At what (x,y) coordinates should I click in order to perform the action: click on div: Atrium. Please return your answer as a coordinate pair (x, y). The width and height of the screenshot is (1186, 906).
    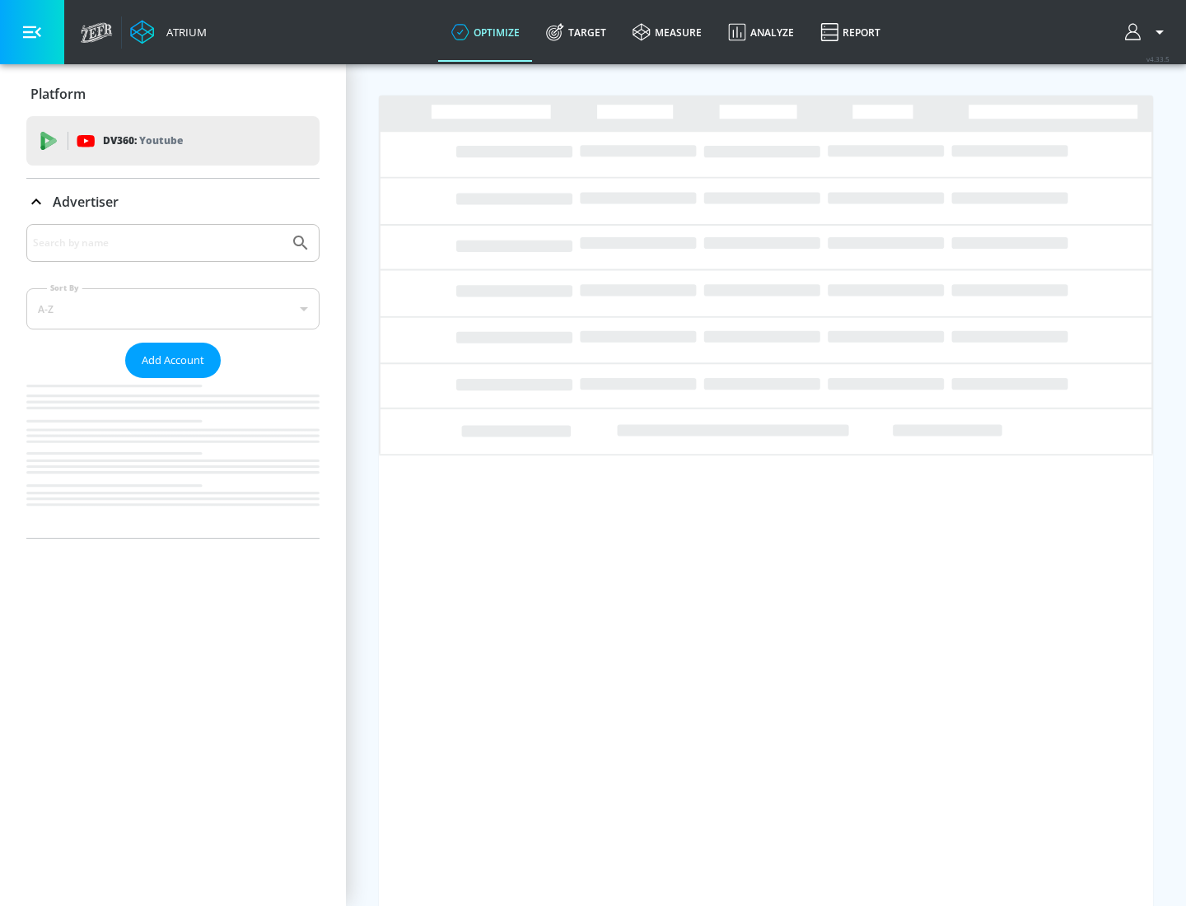
    Looking at the image, I should click on (183, 32).